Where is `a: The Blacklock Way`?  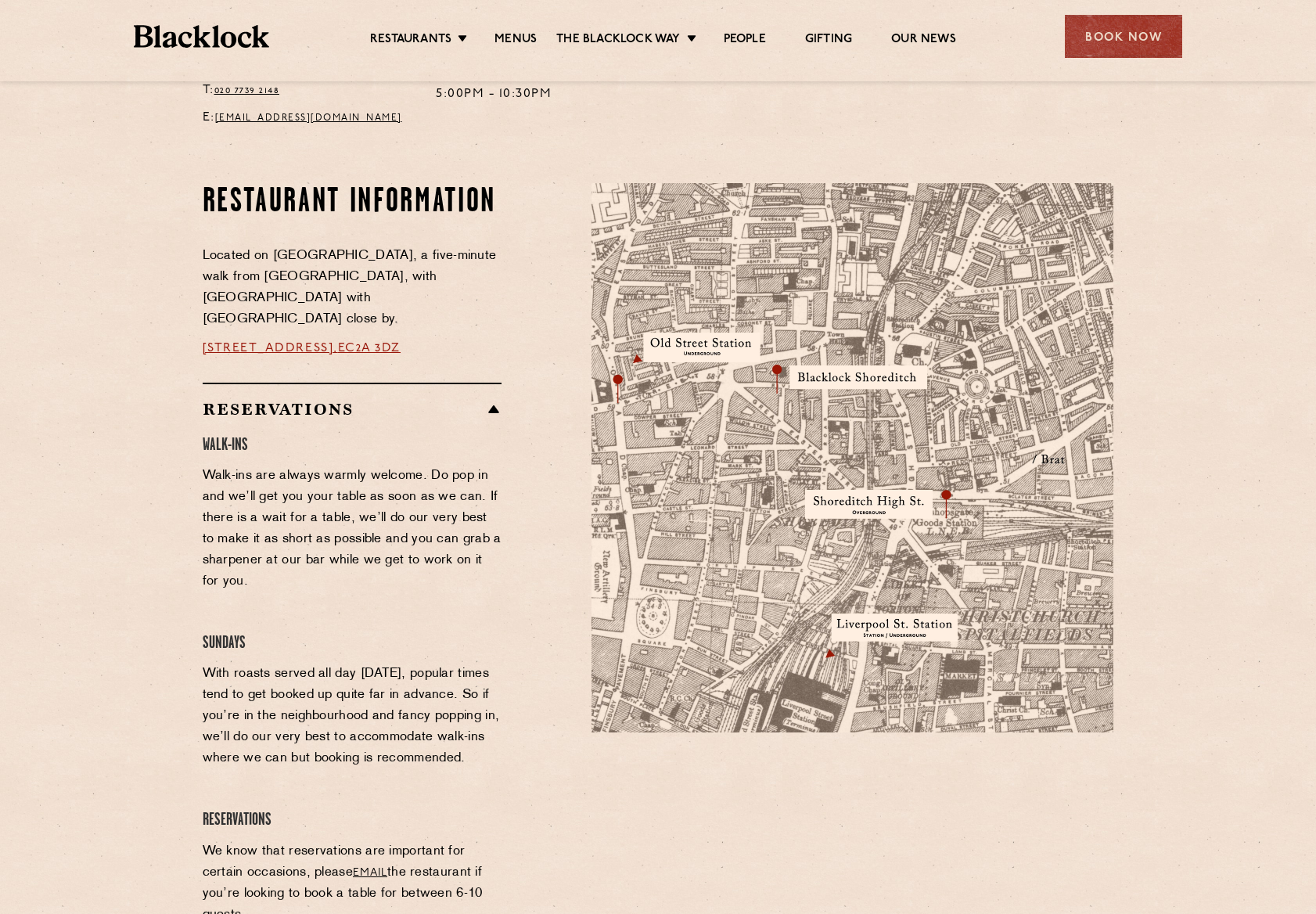 a: The Blacklock Way is located at coordinates (618, 40).